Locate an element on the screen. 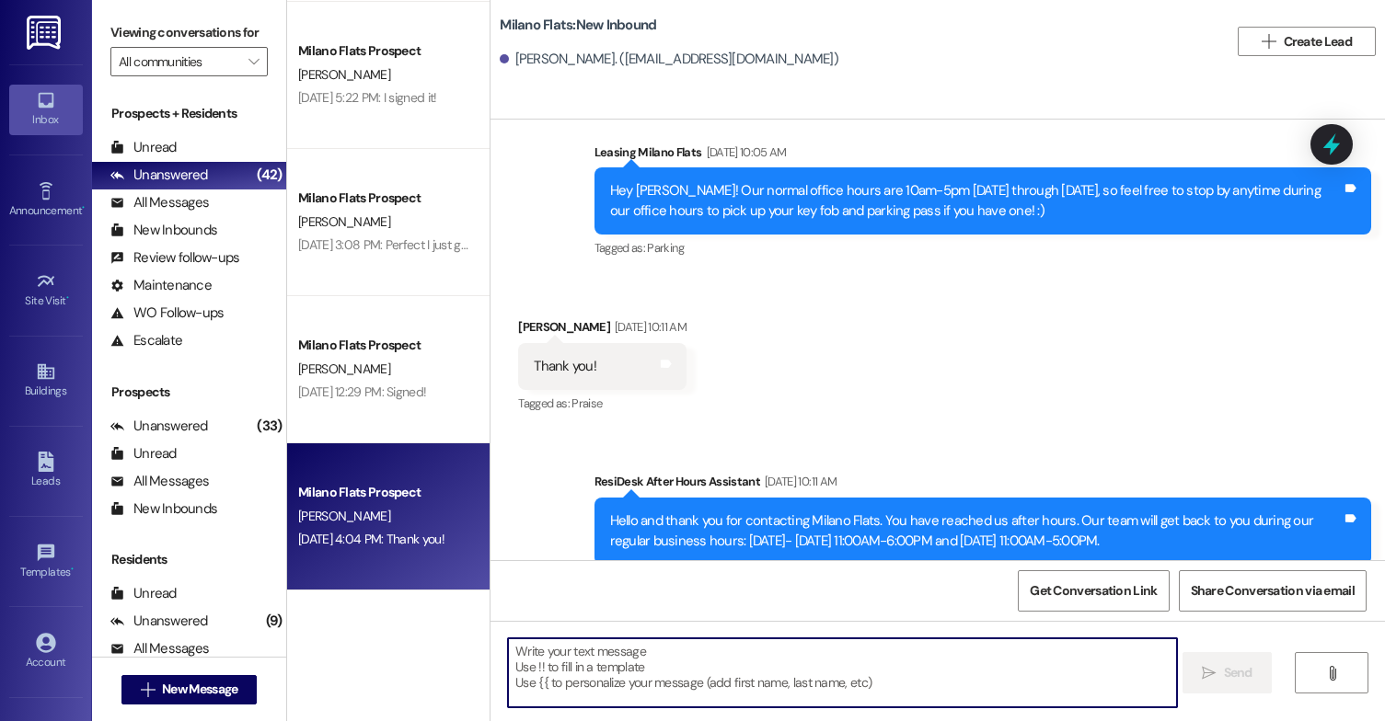 The image size is (1385, 721). div: (42) is located at coordinates (269, 175).